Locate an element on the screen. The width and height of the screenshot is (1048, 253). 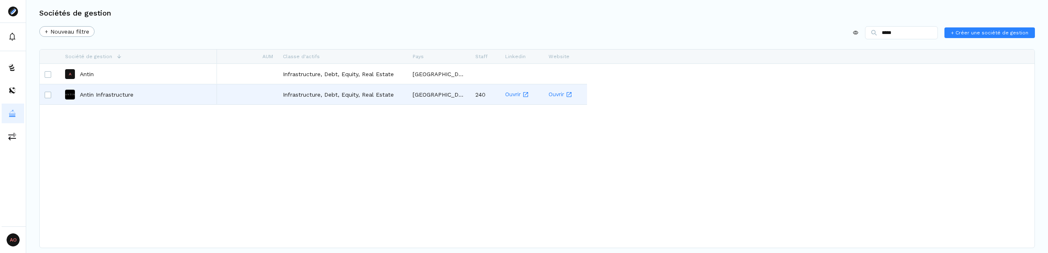
button: distributors is located at coordinates (13, 90).